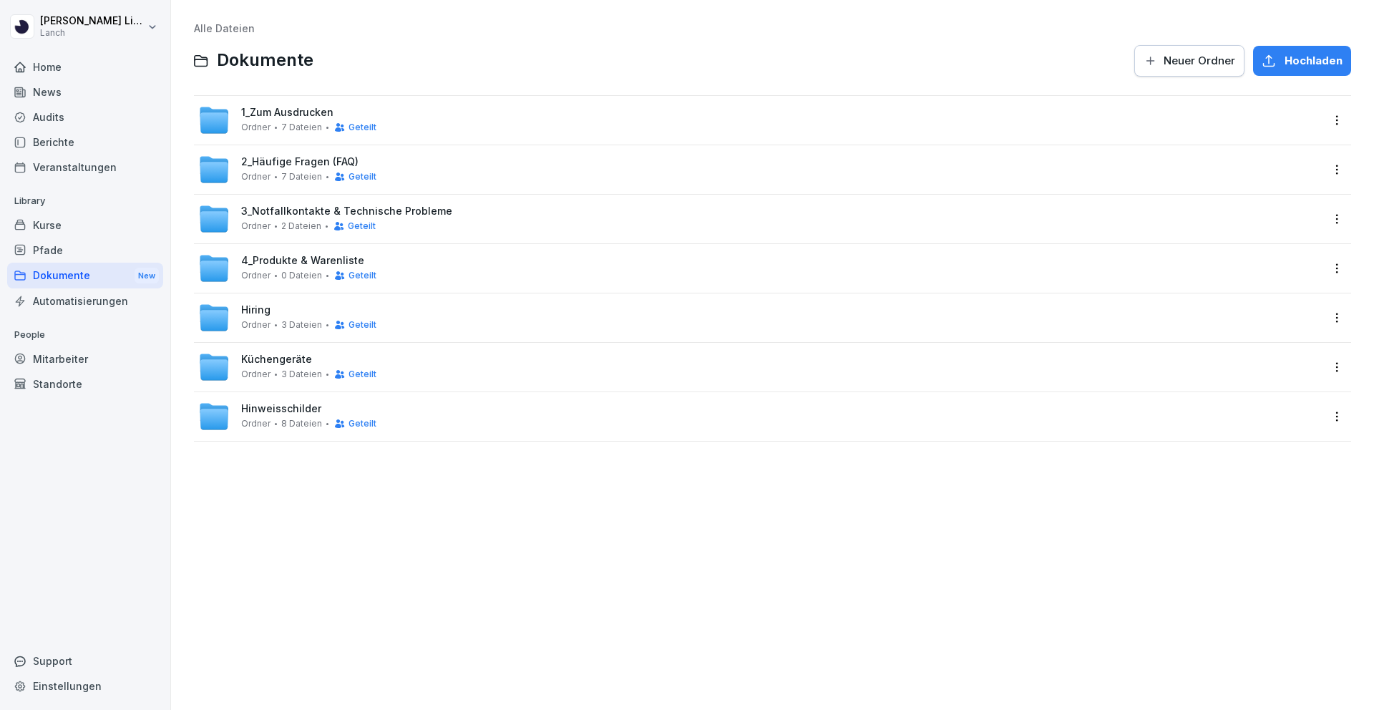 This screenshot has width=1374, height=710. I want to click on a: Home, so click(85, 67).